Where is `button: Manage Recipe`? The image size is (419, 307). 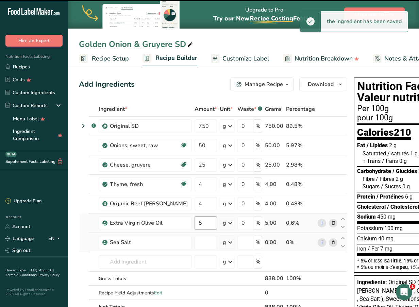
button: Manage Recipe is located at coordinates (262, 84).